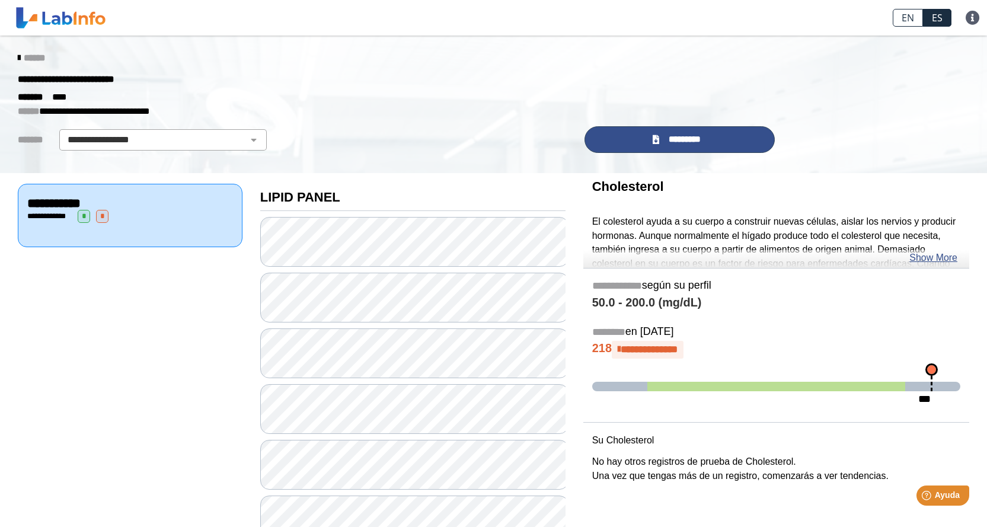 This screenshot has height=527, width=987. Describe the element at coordinates (776, 441) in the screenshot. I see `p: Su Cholesterol` at that location.